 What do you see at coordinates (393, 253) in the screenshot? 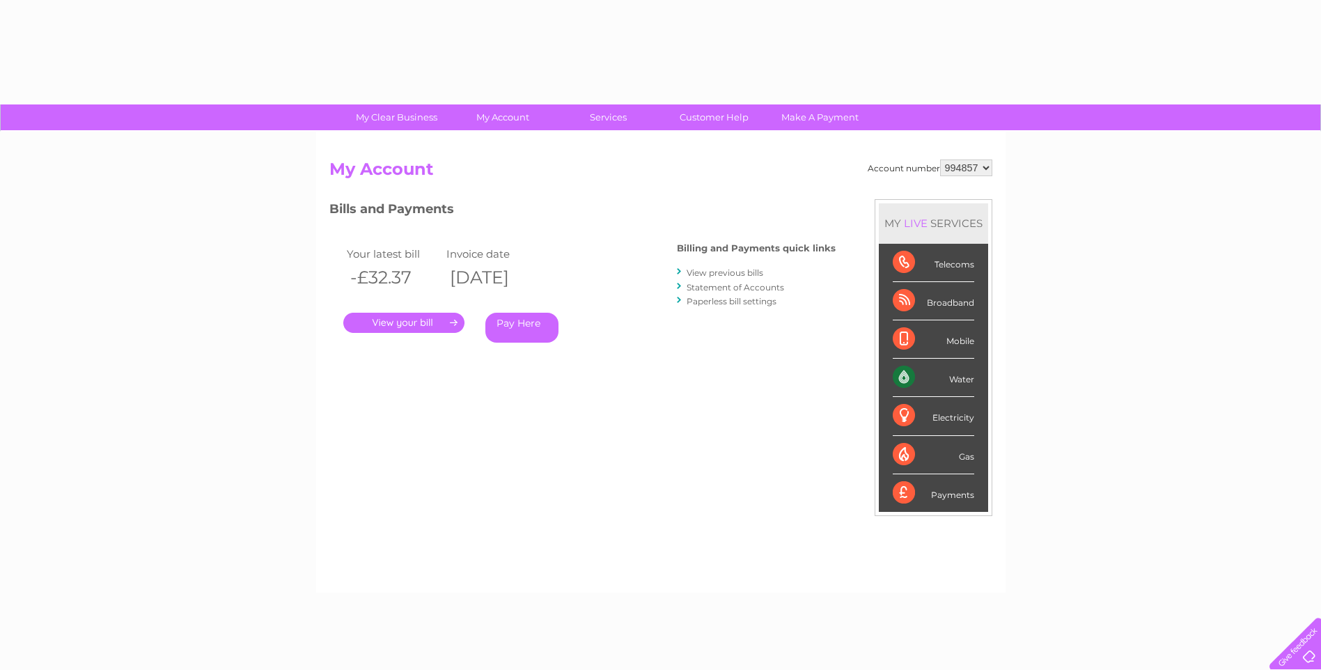
I see `td: Your latest bill` at bounding box center [393, 253].